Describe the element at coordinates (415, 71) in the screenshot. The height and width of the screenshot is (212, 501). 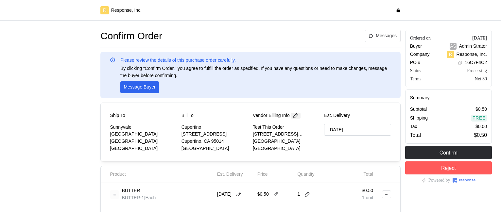
I see `div: Status` at that location.